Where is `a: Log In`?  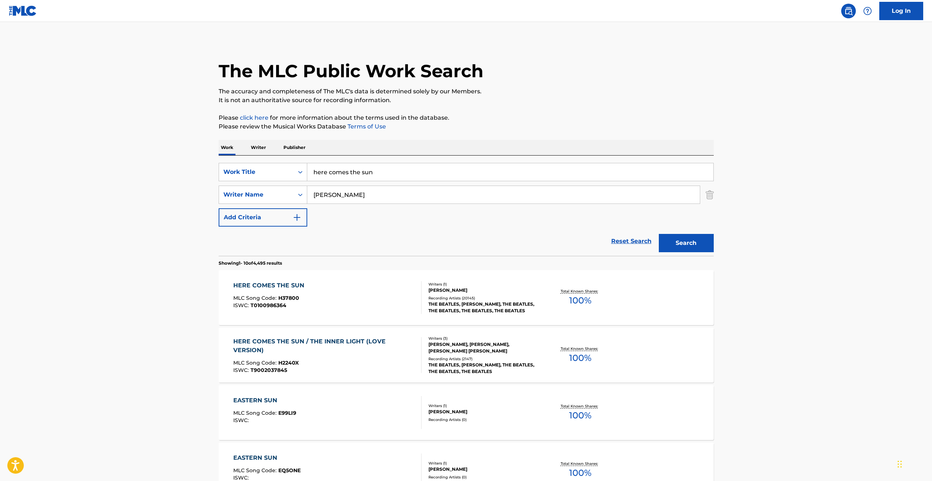 a: Log In is located at coordinates (901, 11).